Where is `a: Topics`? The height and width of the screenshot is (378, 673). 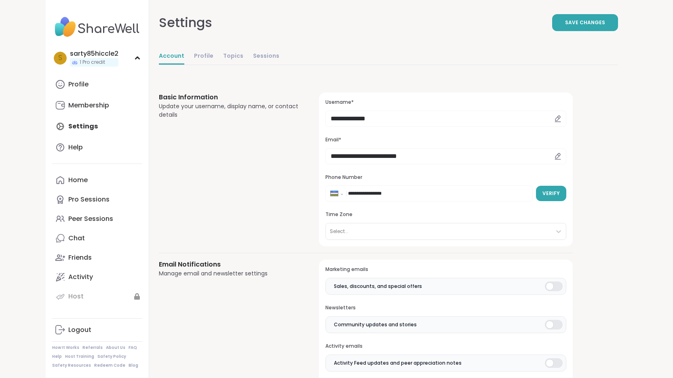 a: Topics is located at coordinates (233, 57).